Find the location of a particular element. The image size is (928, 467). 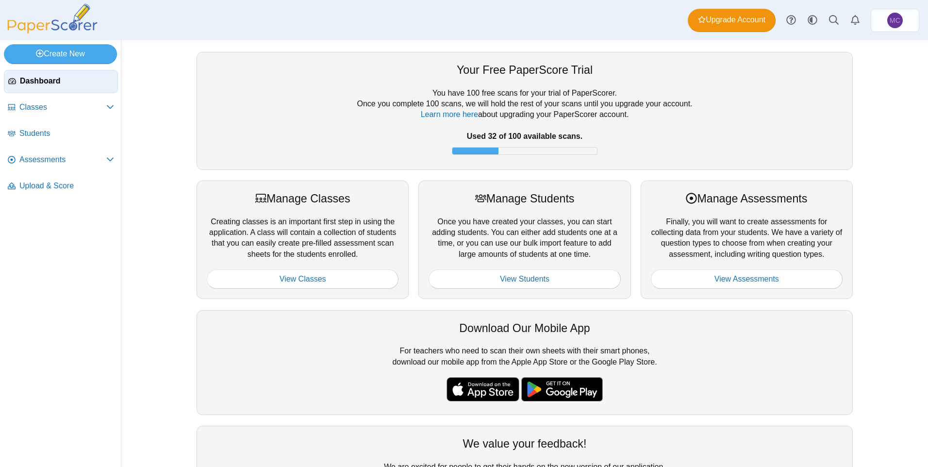

a: Create New is located at coordinates (60, 54).